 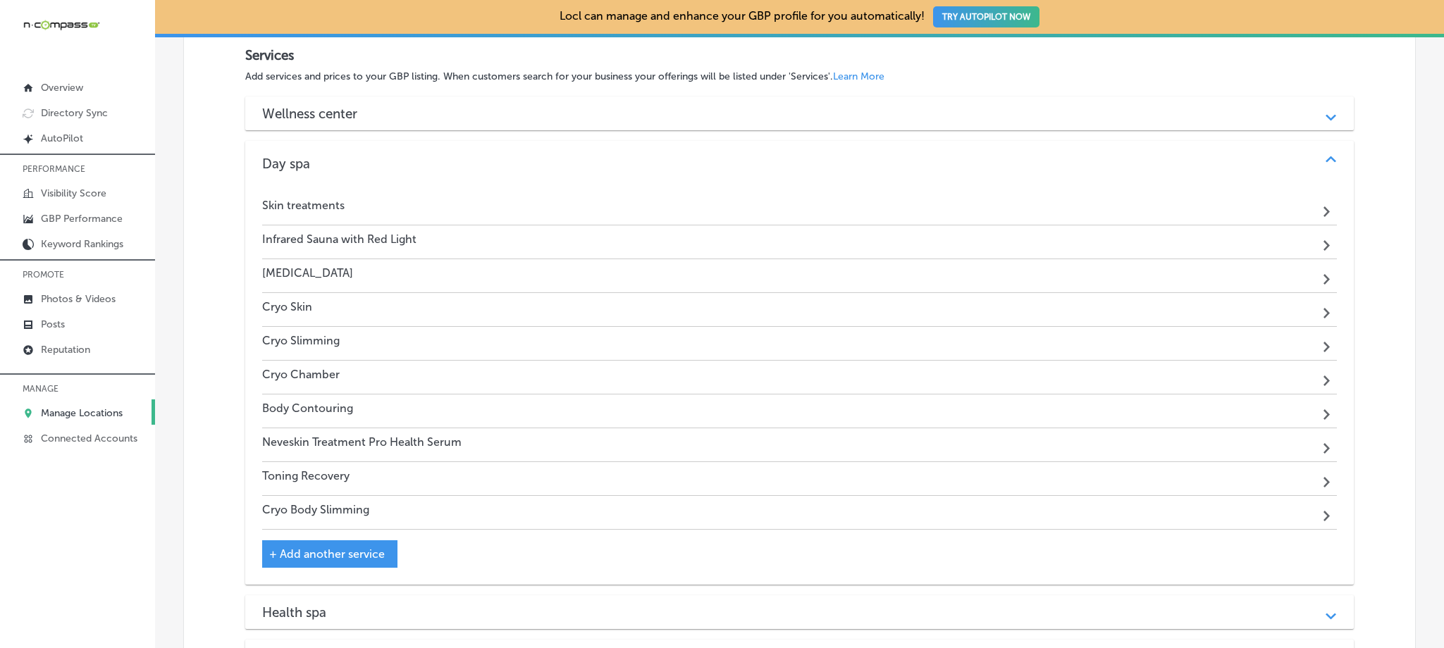 I want to click on span: + Add another service, so click(x=327, y=554).